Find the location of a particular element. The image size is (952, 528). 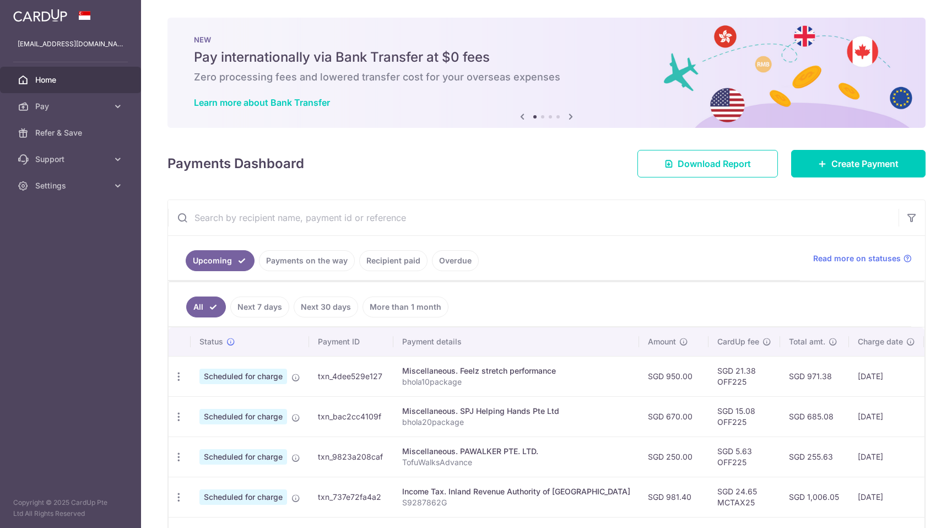

span: CardUp fee is located at coordinates (738, 342).